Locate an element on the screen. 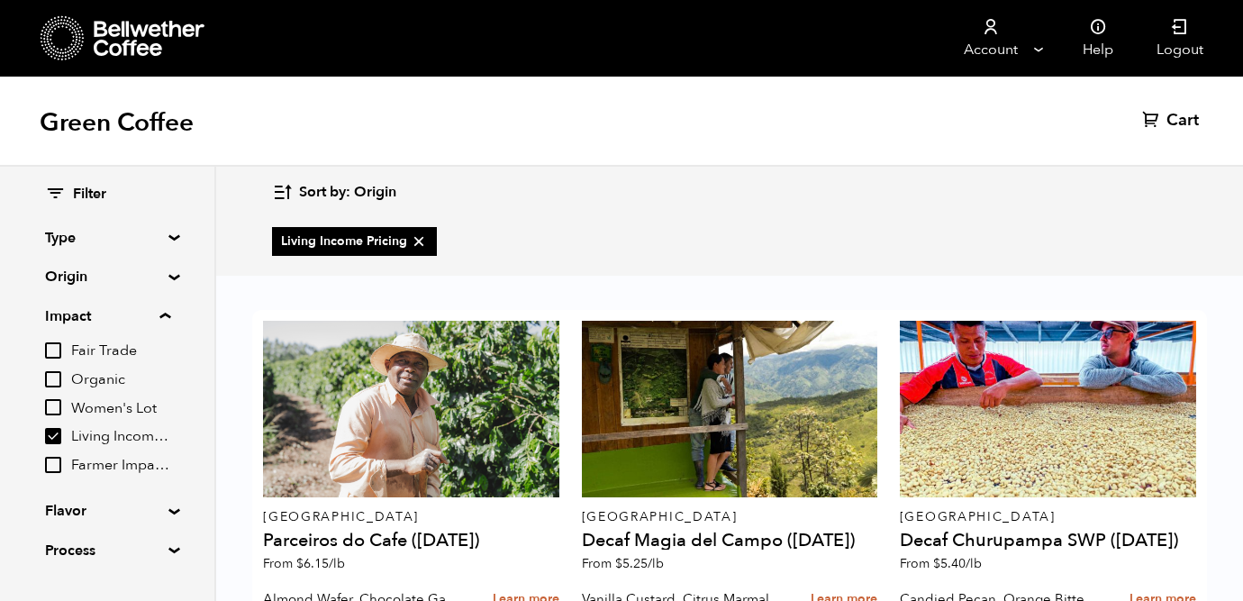 This screenshot has width=1243, height=601. button: Sort by: Origin is located at coordinates (334, 192).